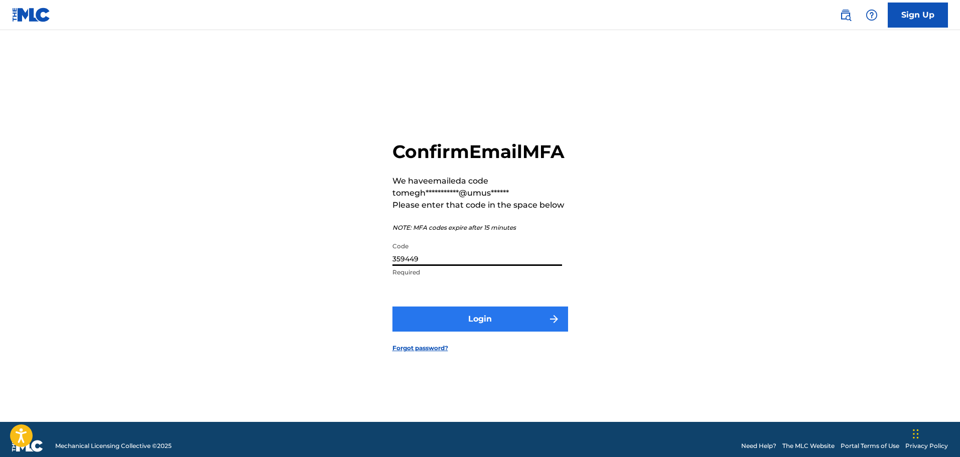 The width and height of the screenshot is (960, 457). I want to click on img: help, so click(871, 15).